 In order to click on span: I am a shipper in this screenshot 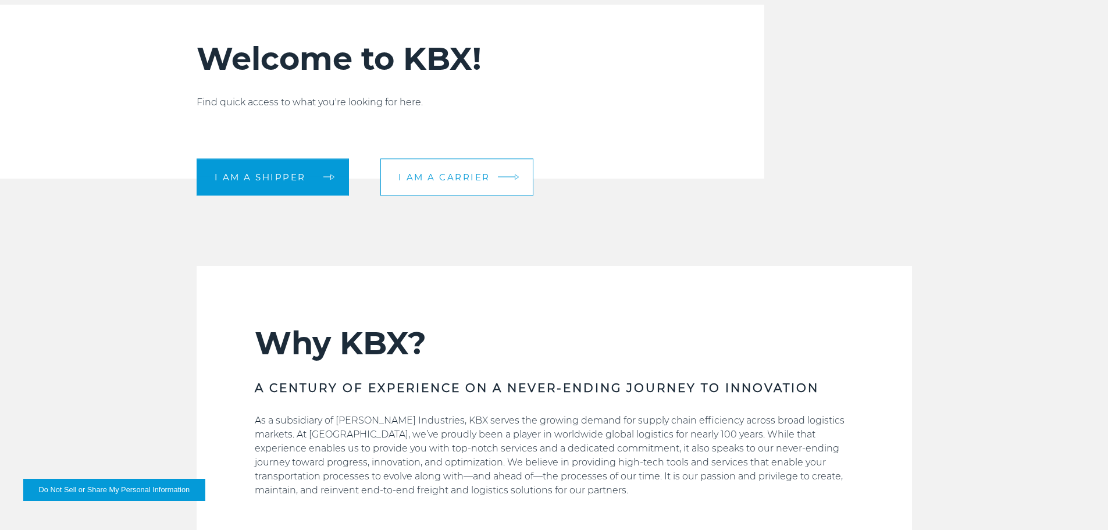, I will do `click(260, 177)`.